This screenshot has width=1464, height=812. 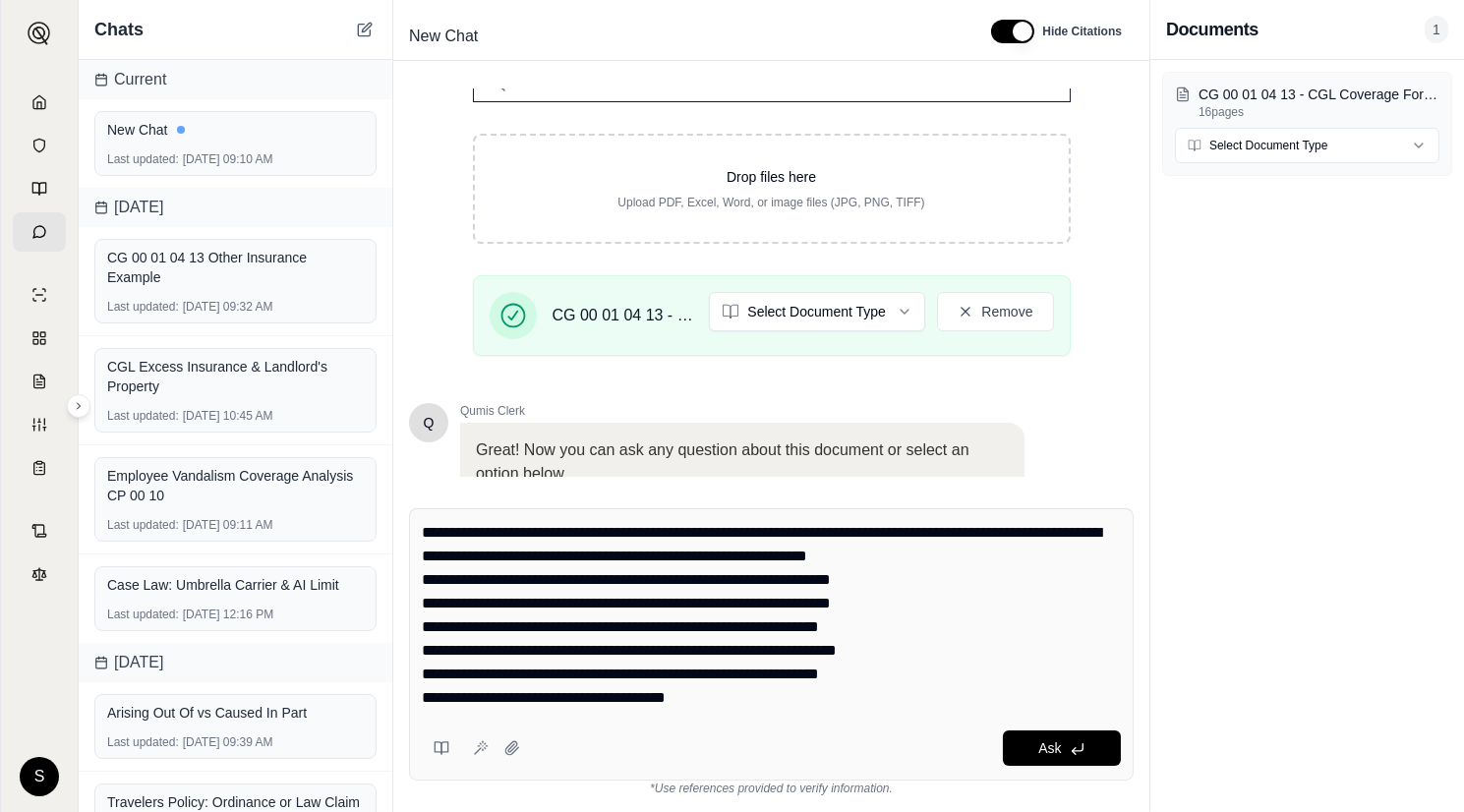 I want to click on a: Chat, so click(x=40, y=232).